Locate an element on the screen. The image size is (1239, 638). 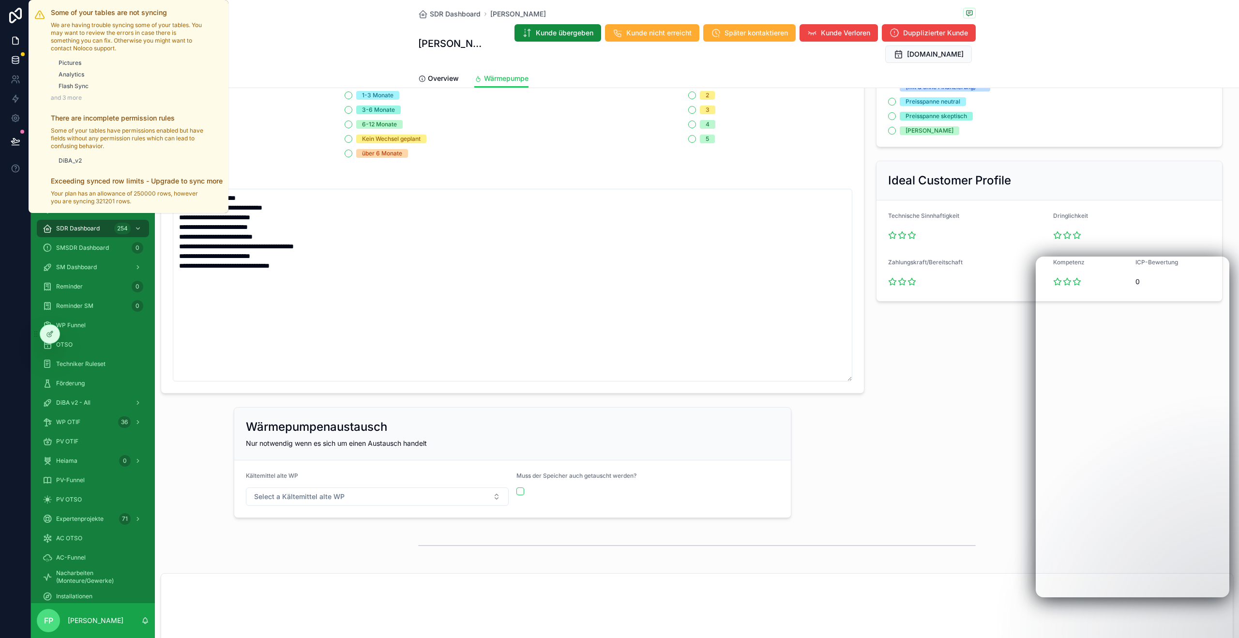
a: PV OTIF is located at coordinates (93, 441).